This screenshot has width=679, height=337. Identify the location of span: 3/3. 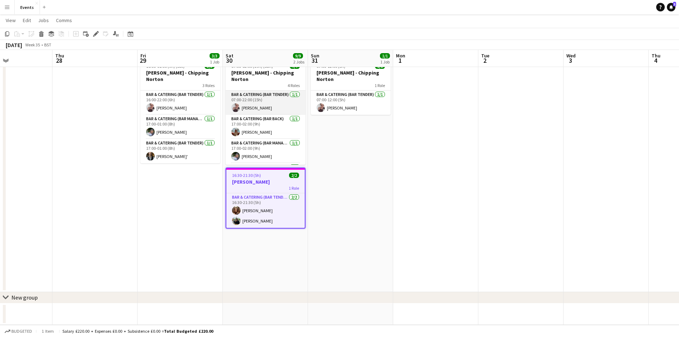
(215, 56).